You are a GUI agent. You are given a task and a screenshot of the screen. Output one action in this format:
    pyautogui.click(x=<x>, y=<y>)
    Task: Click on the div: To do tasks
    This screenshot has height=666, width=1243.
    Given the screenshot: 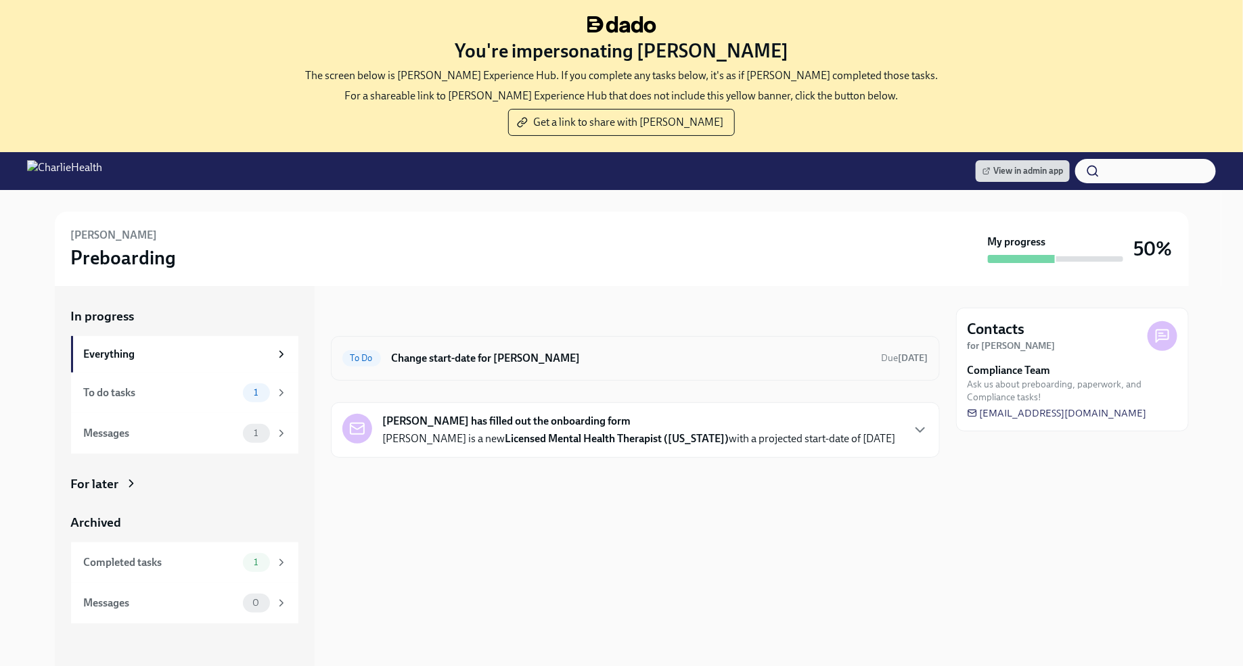 What is the action you would take?
    pyautogui.click(x=160, y=393)
    